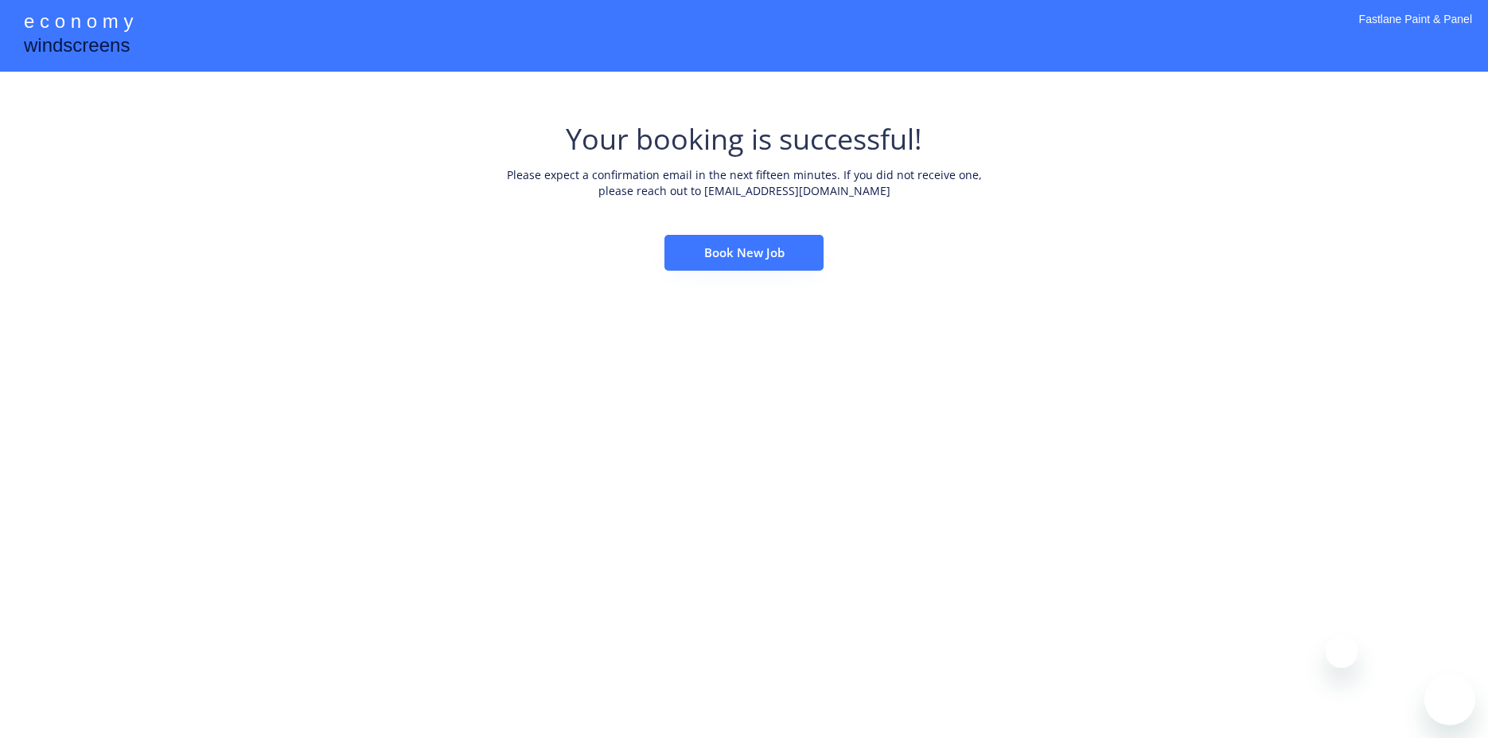 Image resolution: width=1488 pixels, height=738 pixels. I want to click on div: Fastlane Paint & Panel, so click(1416, 29).